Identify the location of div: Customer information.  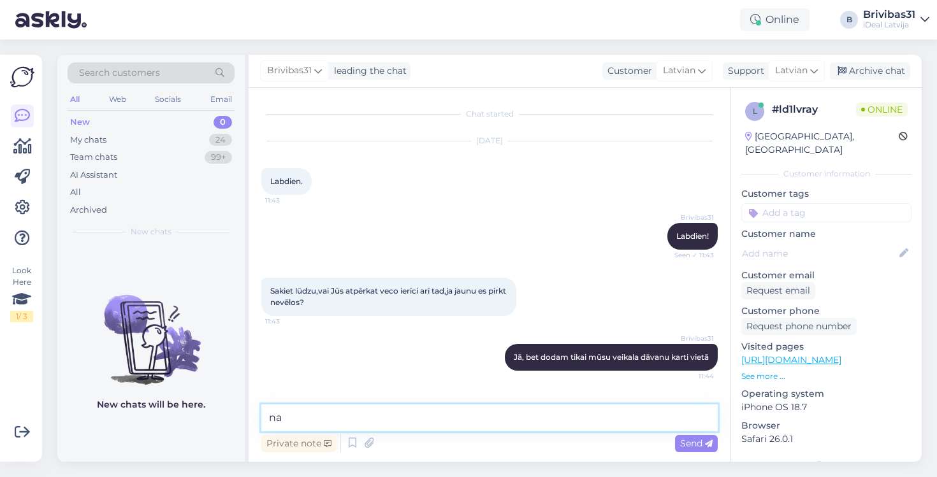
(826, 174).